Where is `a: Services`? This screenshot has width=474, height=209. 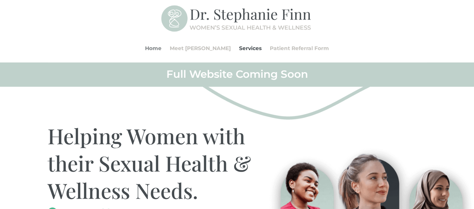 a: Services is located at coordinates (250, 48).